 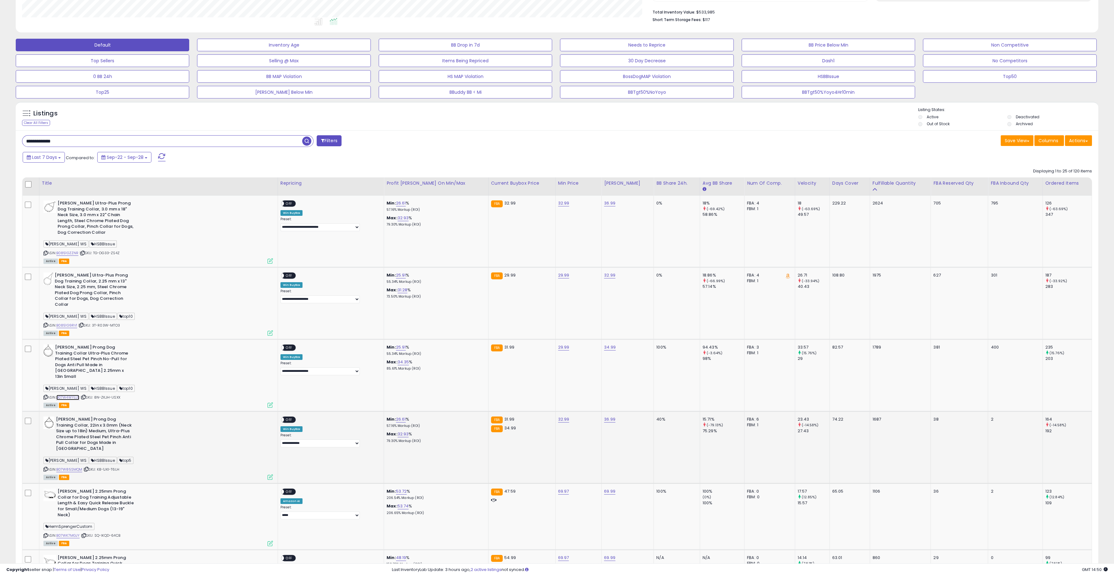 What do you see at coordinates (50, 495) in the screenshot?
I see `img: 41bindA+p+L._SL40_.jpg` at bounding box center [50, 495].